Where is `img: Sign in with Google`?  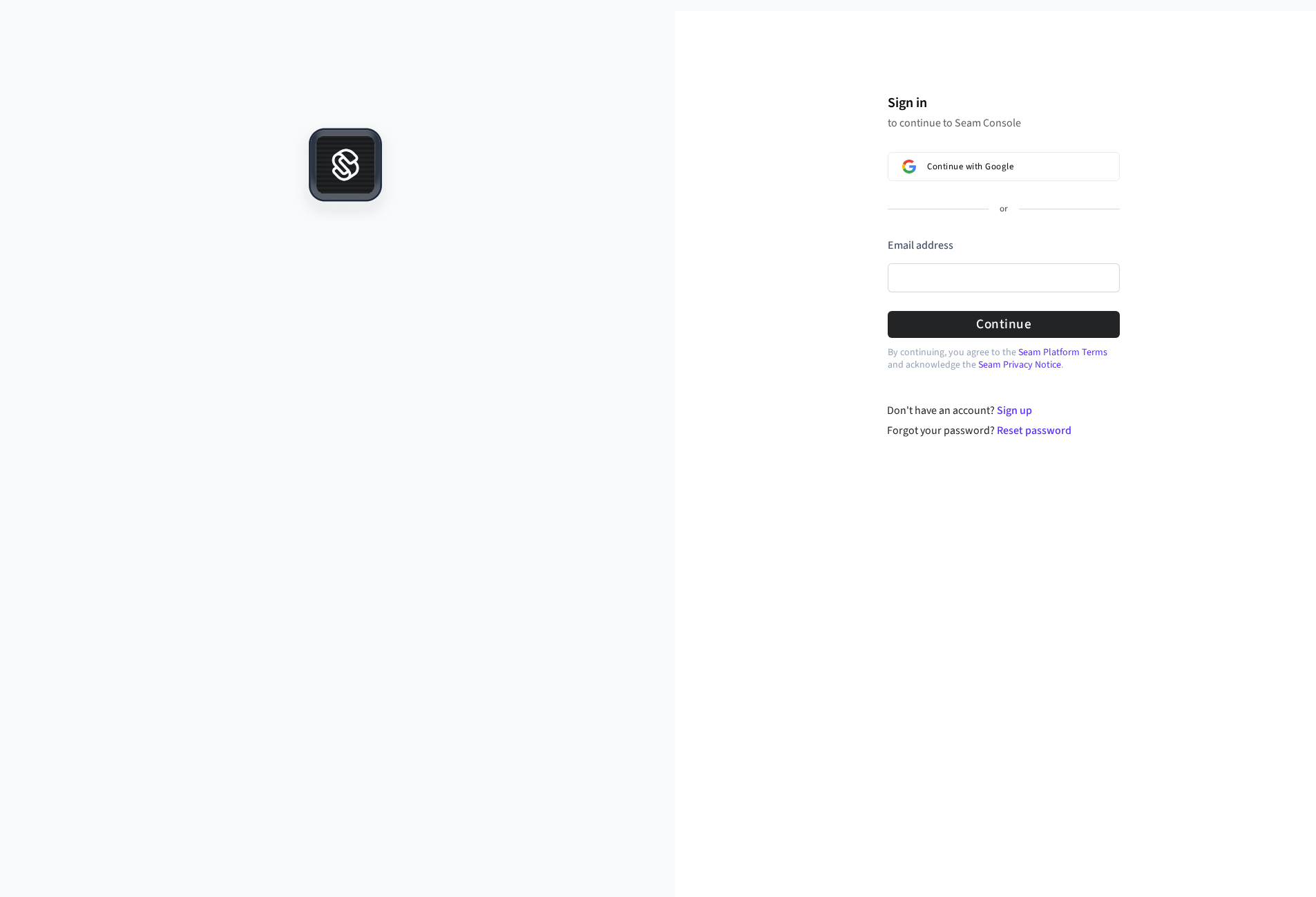
img: Sign in with Google is located at coordinates (909, 166).